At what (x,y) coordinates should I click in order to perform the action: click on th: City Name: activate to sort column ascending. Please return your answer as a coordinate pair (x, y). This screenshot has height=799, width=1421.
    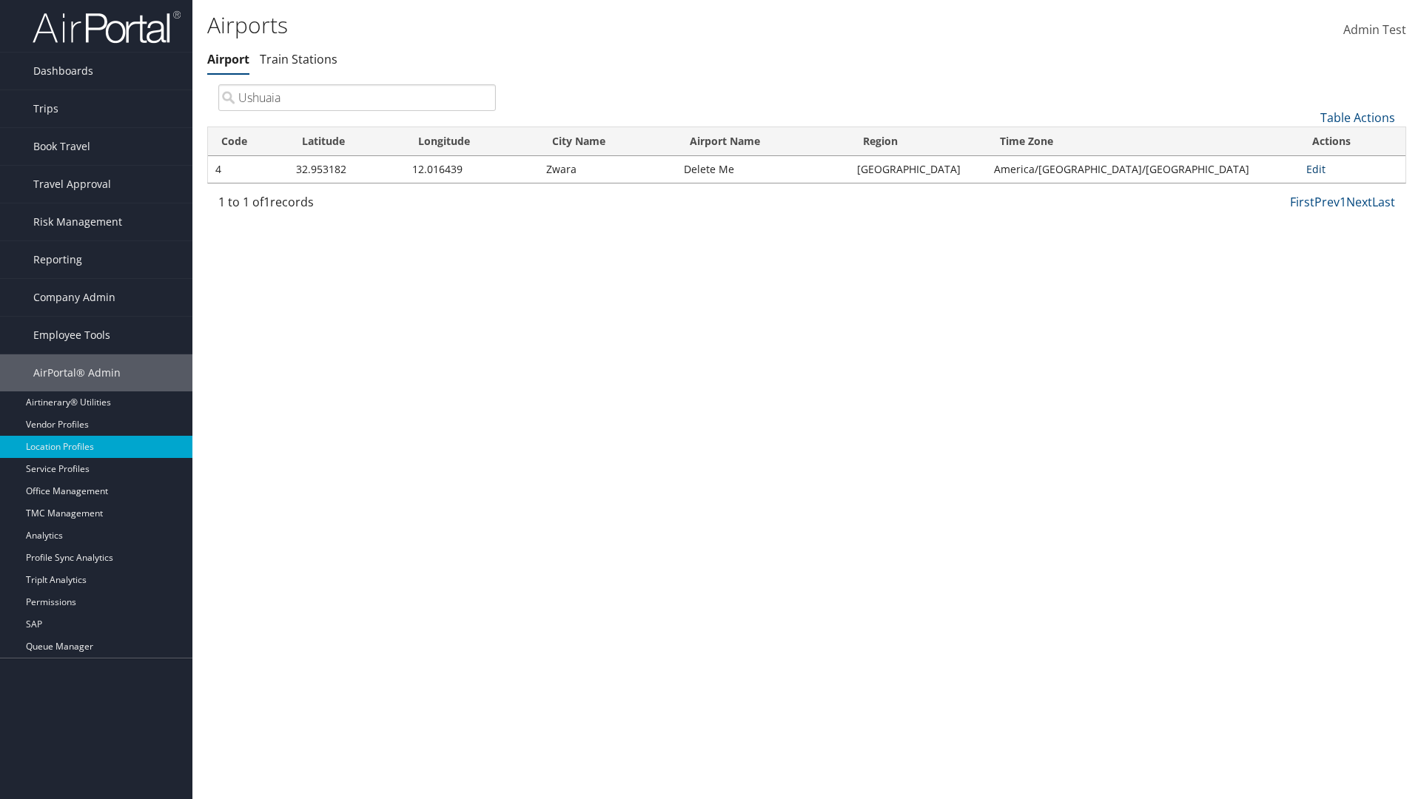
    Looking at the image, I should click on (607, 141).